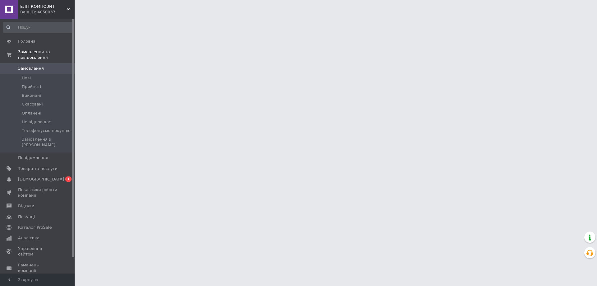 Image resolution: width=597 pixels, height=286 pixels. What do you see at coordinates (38, 251) in the screenshot?
I see `span: Управління сайтом` at bounding box center [38, 251].